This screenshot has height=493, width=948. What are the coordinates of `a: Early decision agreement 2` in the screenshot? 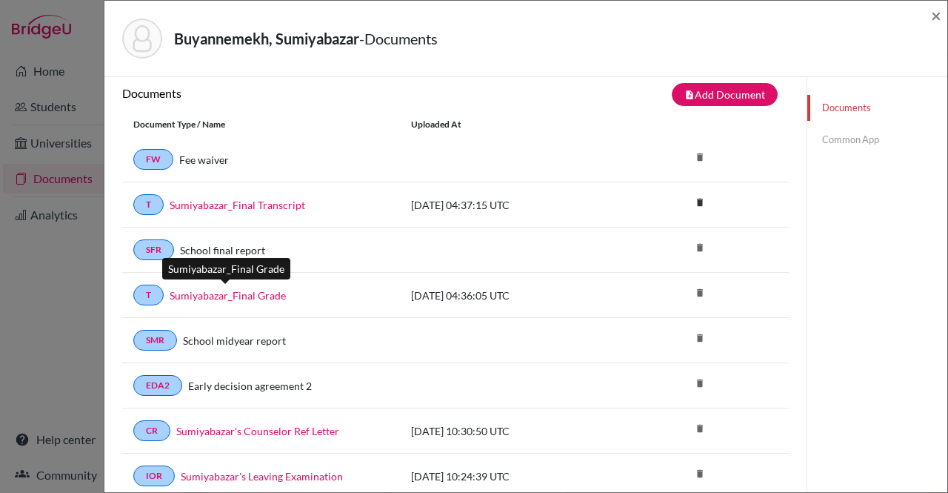 It's located at (250, 385).